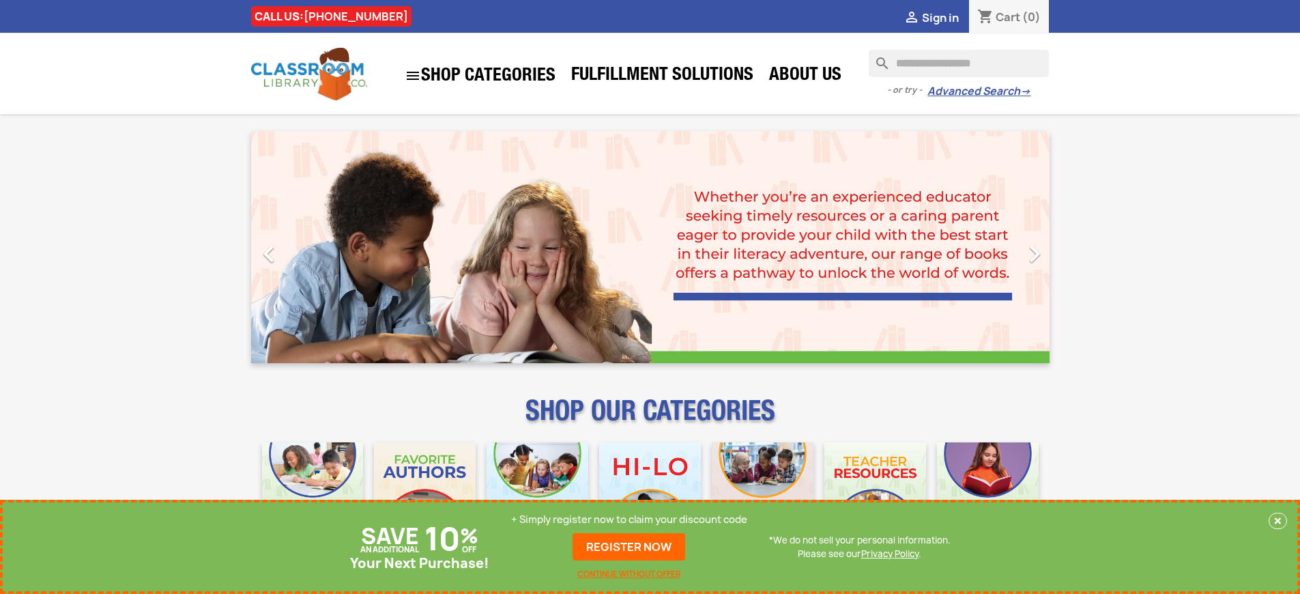 The height and width of the screenshot is (594, 1300). Describe the element at coordinates (959, 63) in the screenshot. I see `input: Search` at that location.